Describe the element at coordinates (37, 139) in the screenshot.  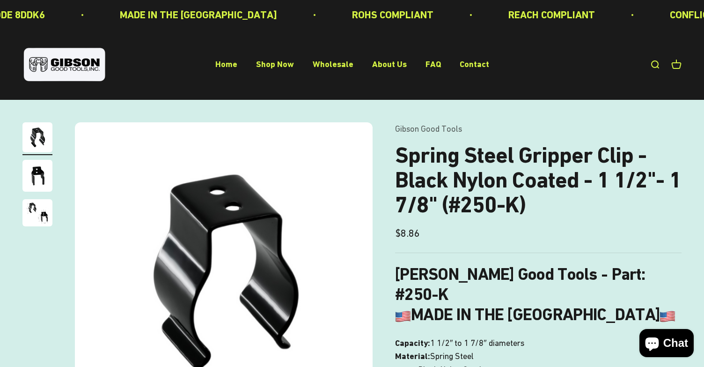
I see `button: Go to item 1` at that location.